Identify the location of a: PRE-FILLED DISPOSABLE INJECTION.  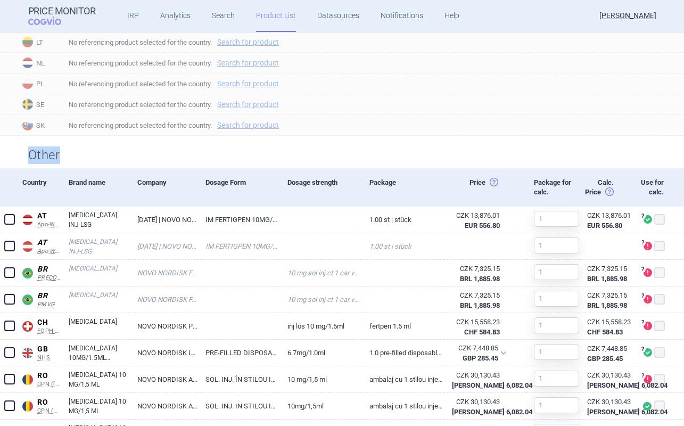
(238, 352).